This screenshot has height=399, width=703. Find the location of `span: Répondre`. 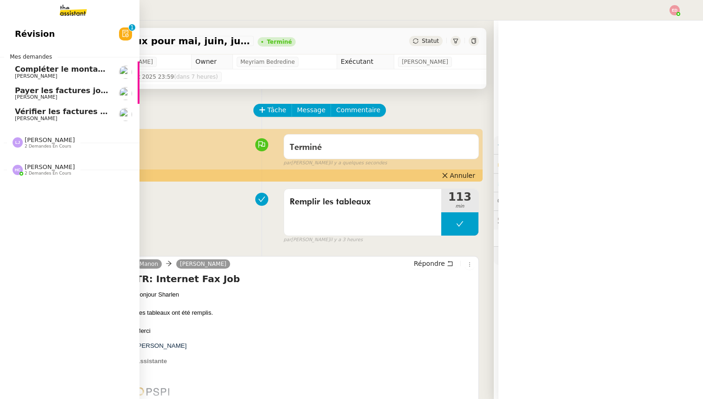

span: Répondre is located at coordinates (429, 263).